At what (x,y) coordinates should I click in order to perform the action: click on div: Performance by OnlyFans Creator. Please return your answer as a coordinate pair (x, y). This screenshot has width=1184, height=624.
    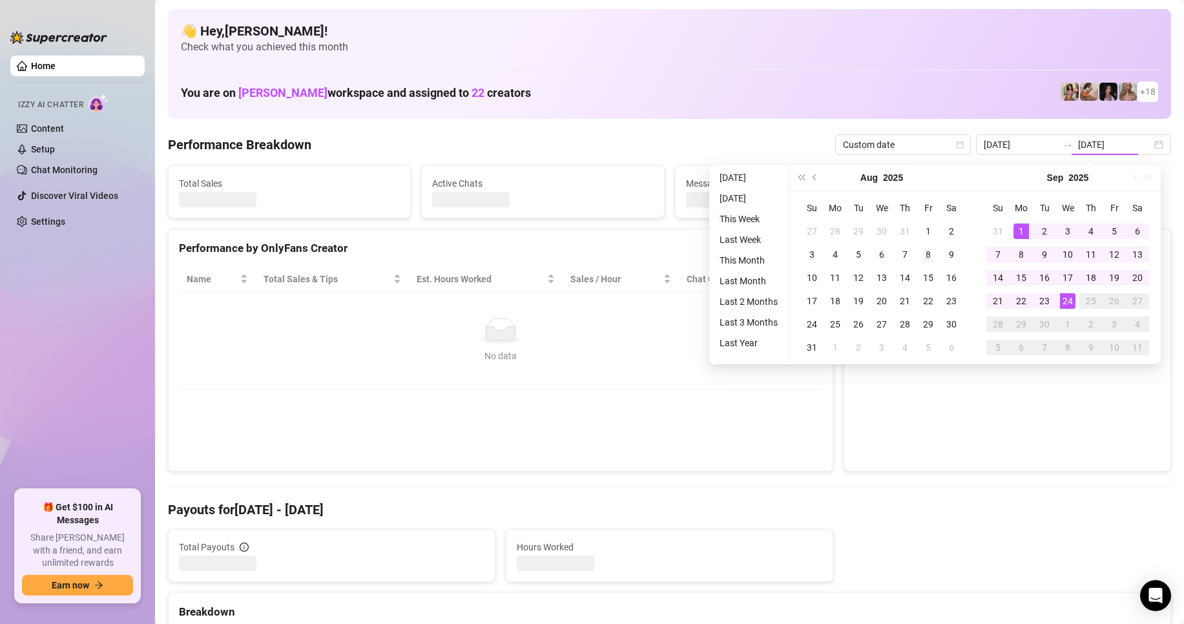
    Looking at the image, I should click on (501, 248).